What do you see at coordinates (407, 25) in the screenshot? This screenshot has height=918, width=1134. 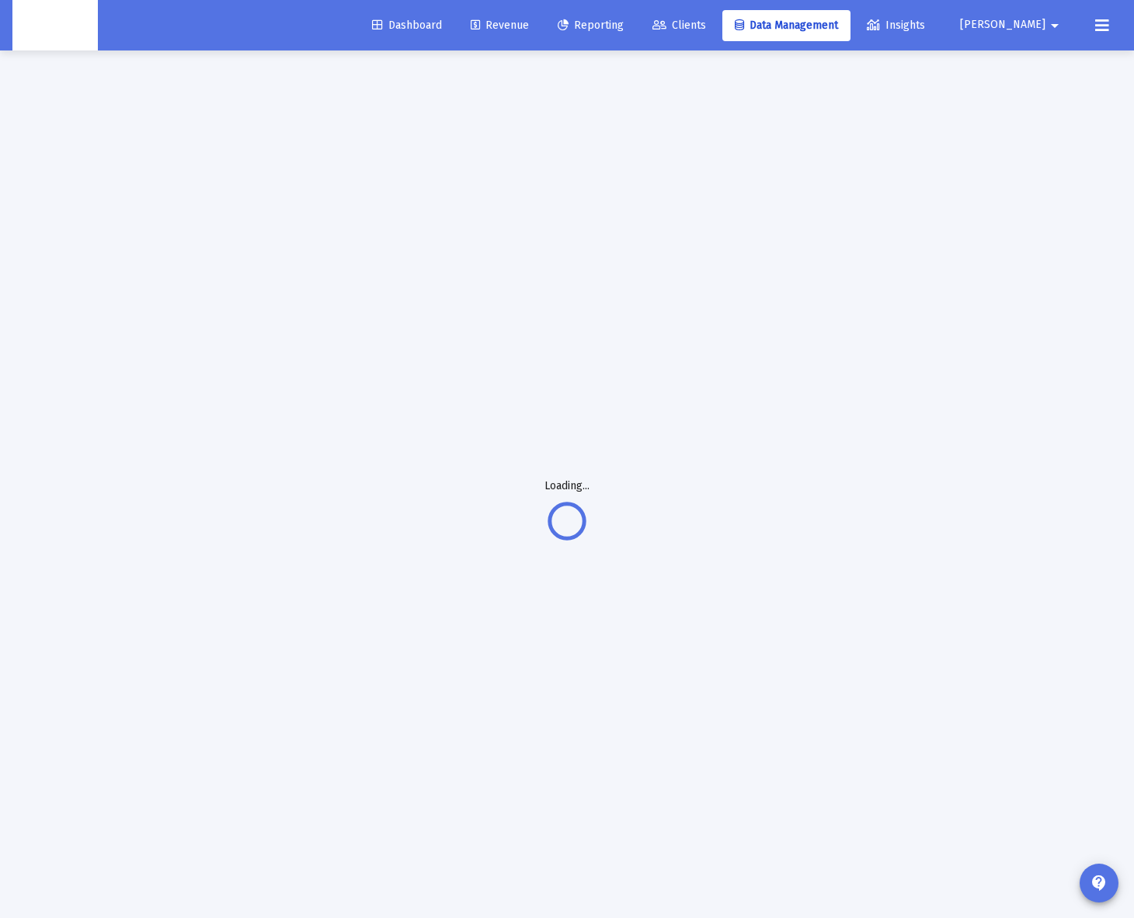 I see `span: Dashboard` at bounding box center [407, 25].